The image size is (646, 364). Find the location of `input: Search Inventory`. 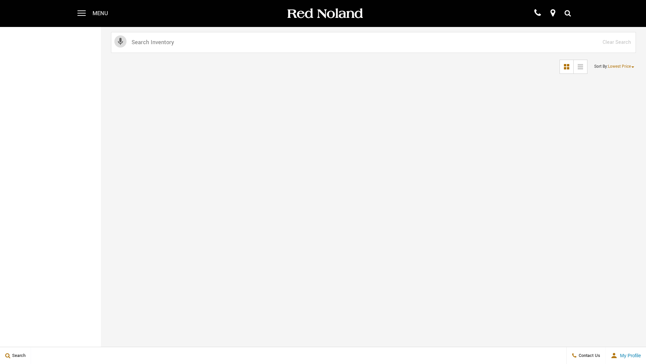

input: Search Inventory is located at coordinates (374, 42).